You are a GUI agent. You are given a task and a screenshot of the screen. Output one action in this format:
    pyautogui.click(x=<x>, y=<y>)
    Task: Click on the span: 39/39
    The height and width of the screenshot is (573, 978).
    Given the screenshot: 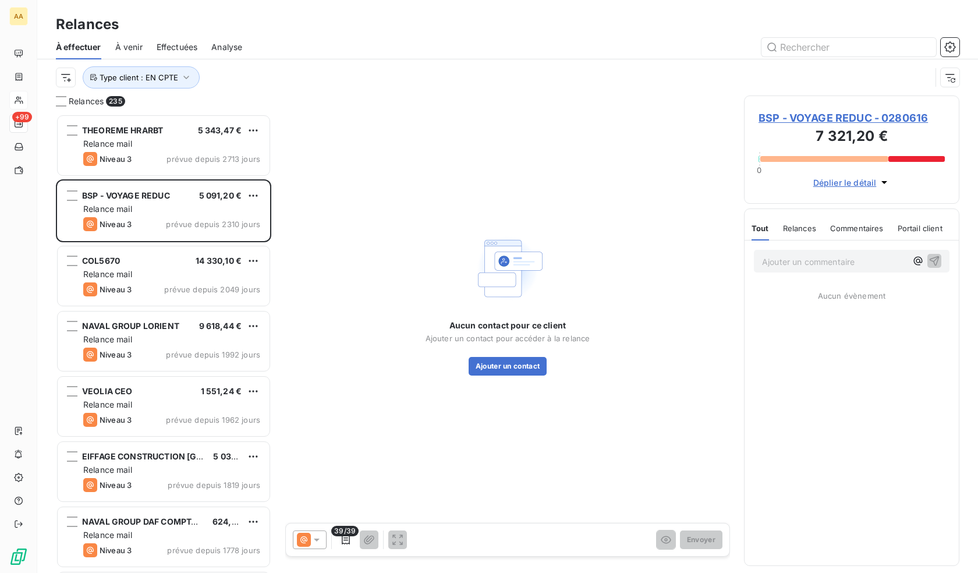 What is the action you would take?
    pyautogui.click(x=345, y=531)
    